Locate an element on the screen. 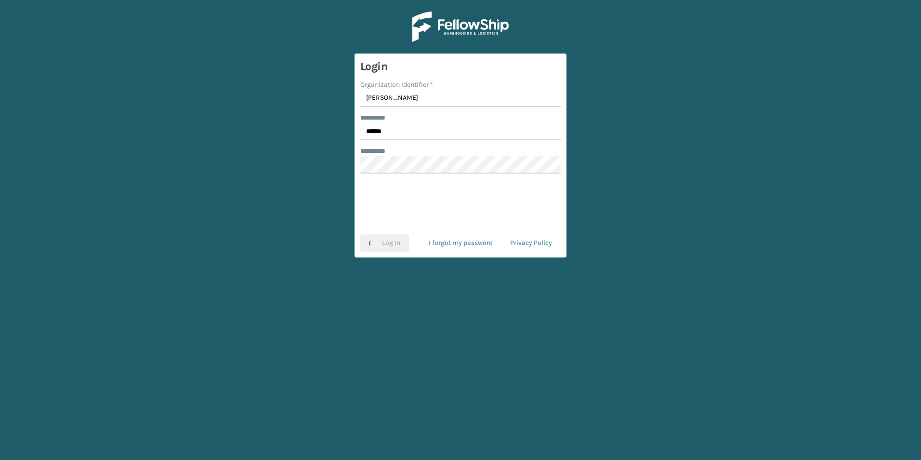 The width and height of the screenshot is (921, 460). a: Privacy Policy is located at coordinates (531, 243).